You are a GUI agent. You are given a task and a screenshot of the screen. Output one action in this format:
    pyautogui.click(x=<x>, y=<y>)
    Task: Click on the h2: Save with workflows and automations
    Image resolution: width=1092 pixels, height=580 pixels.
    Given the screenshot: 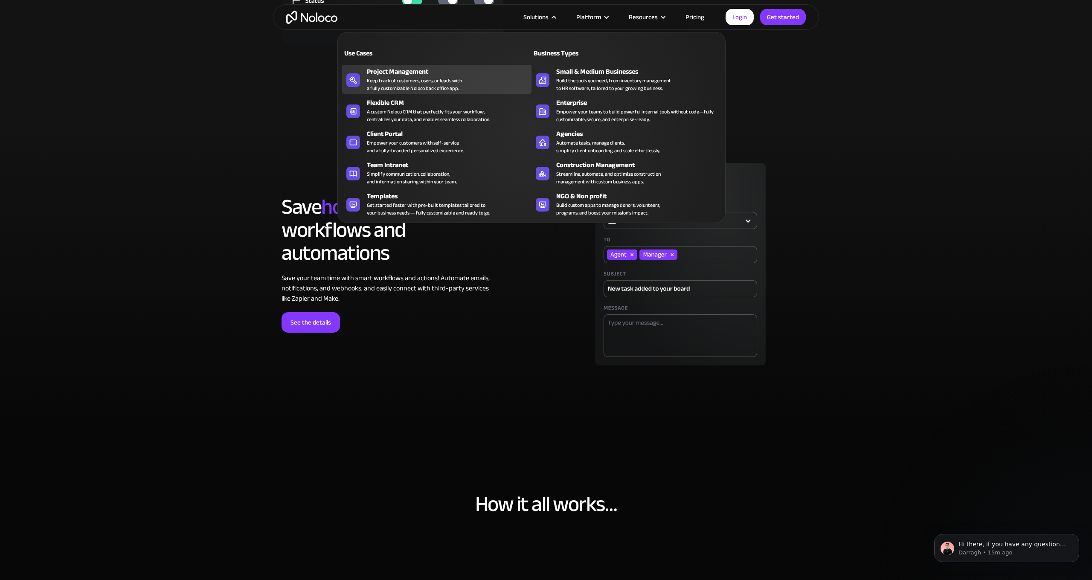 What is the action you would take?
    pyautogui.click(x=389, y=230)
    